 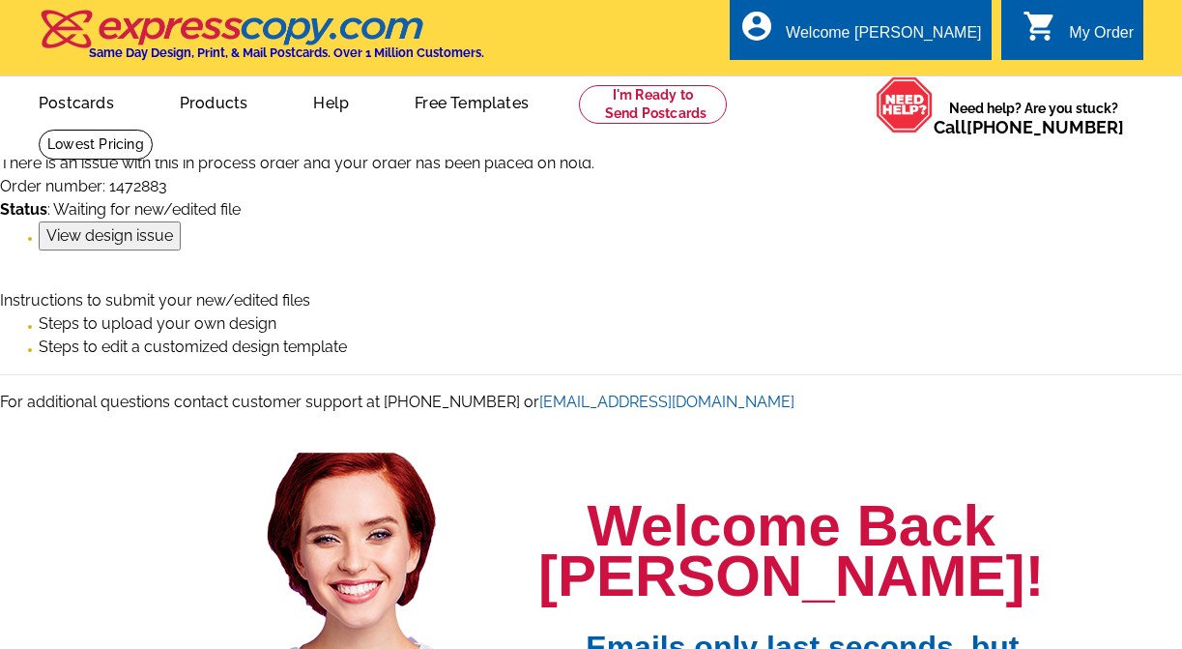 I want to click on a: shopping_cart My Order, so click(x=1078, y=33).